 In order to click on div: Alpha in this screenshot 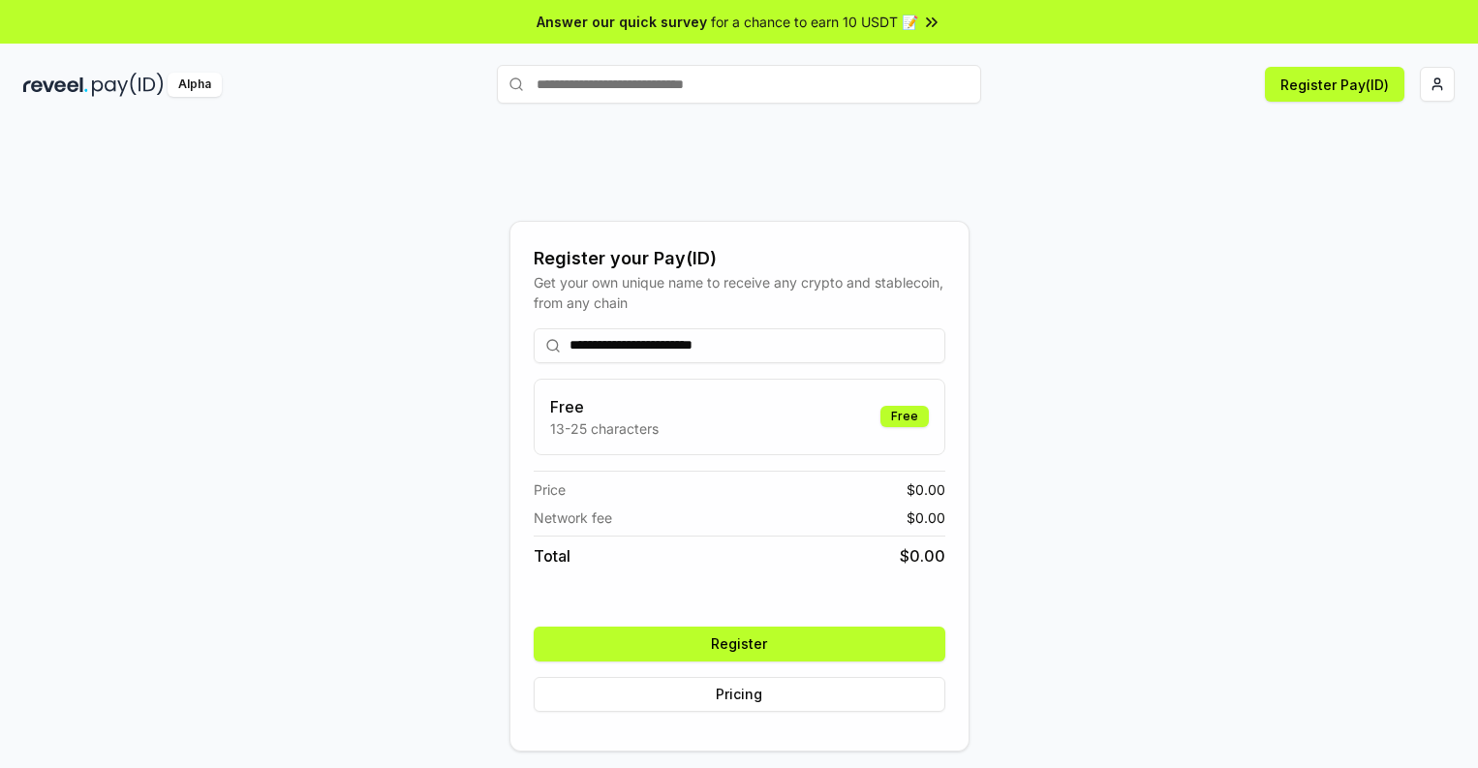, I will do `click(195, 84)`.